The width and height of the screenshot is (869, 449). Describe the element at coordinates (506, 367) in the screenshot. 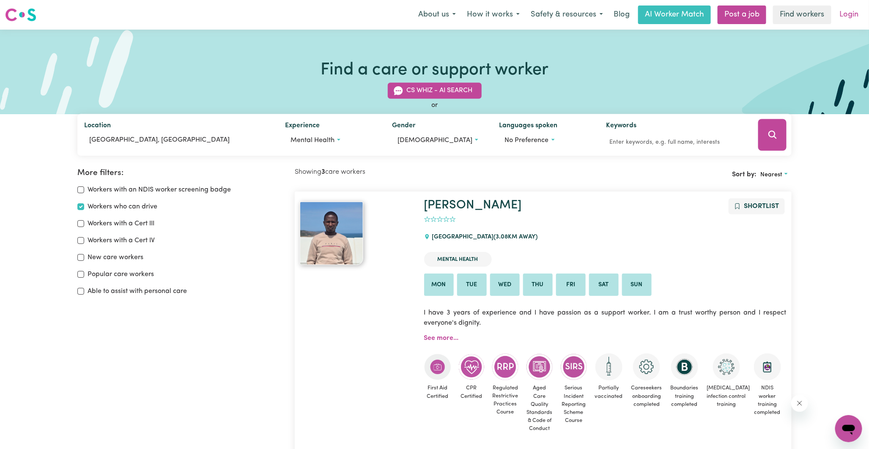

I see `img: CS Academy: Regulated Restrictive Practices course completed` at that location.